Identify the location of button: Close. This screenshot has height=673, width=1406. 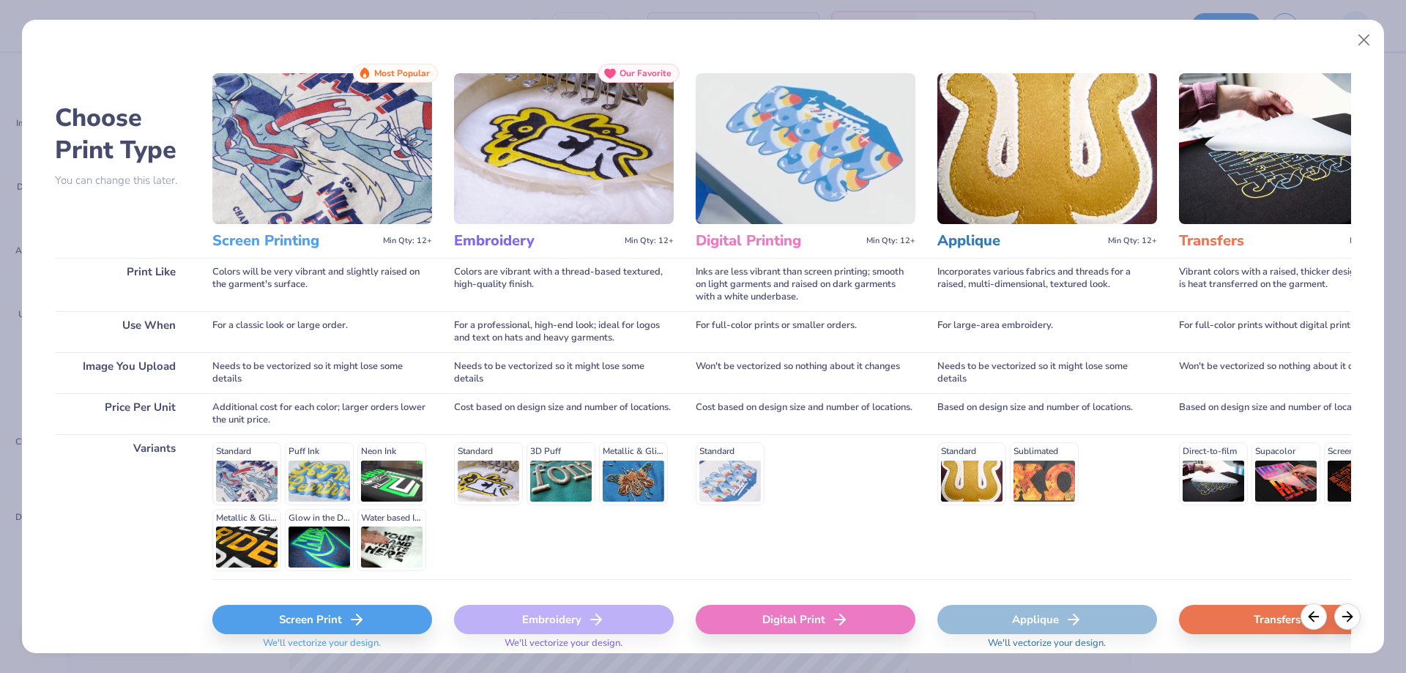
(1364, 40).